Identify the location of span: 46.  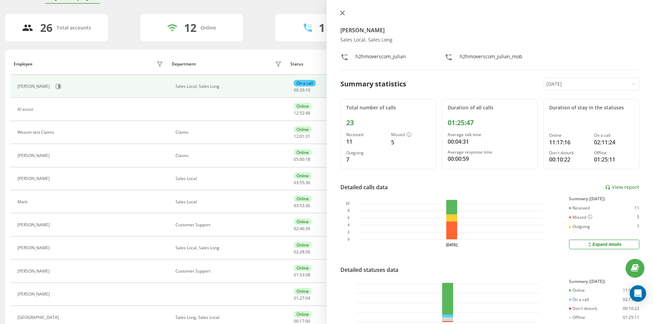
(302, 228).